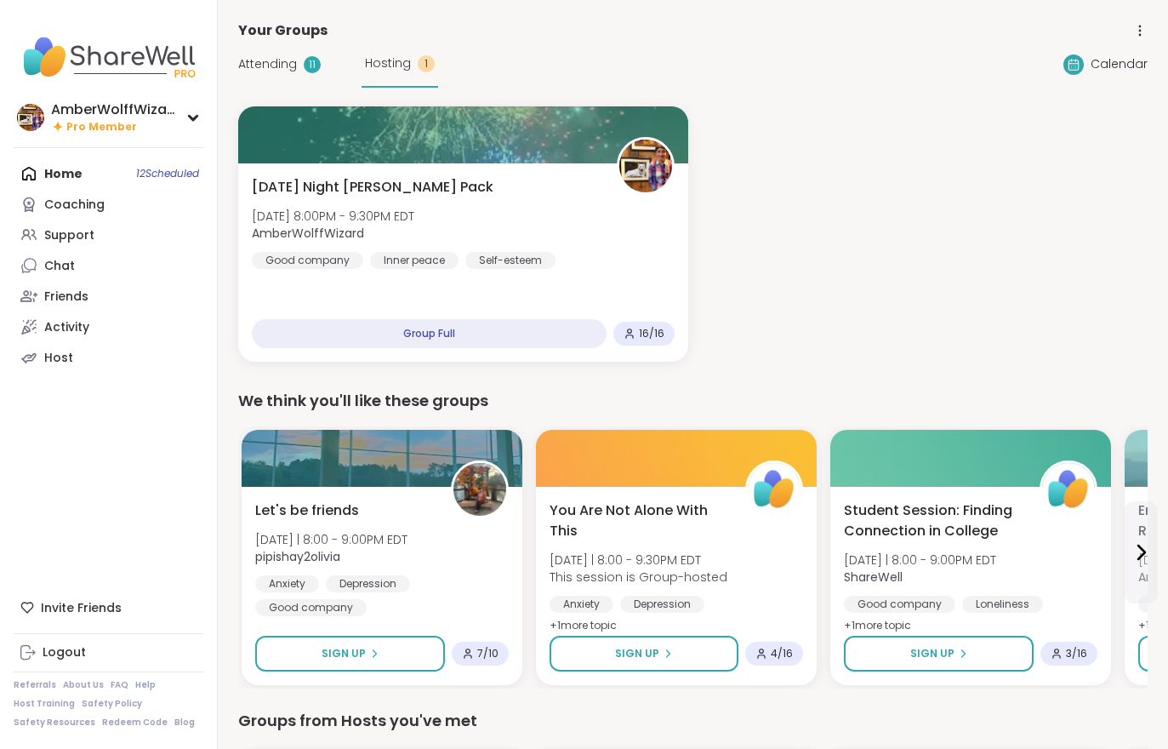 This screenshot has height=749, width=1168. What do you see at coordinates (267, 64) in the screenshot?
I see `span: Attending` at bounding box center [267, 64].